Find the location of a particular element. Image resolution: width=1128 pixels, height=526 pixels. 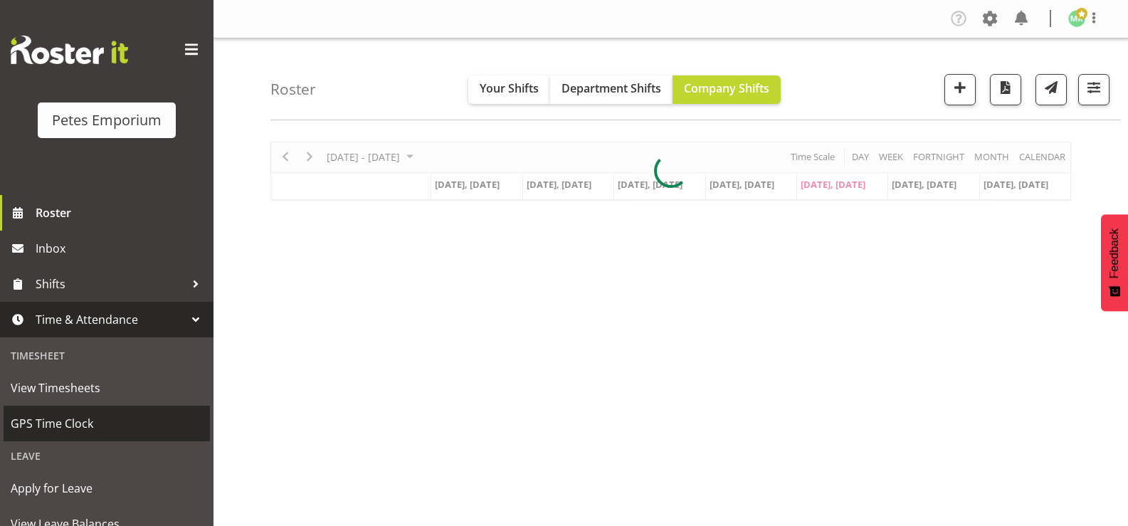

button: Add a new shift is located at coordinates (960, 90).